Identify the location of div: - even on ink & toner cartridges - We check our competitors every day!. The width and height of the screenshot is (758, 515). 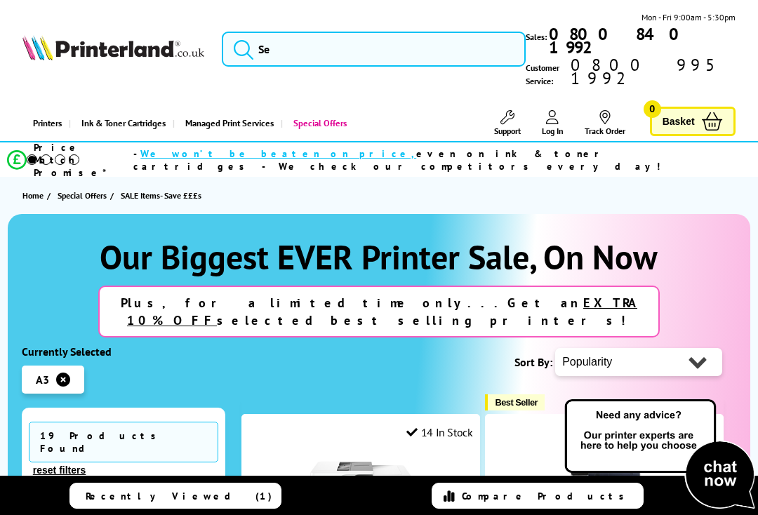
(427, 160).